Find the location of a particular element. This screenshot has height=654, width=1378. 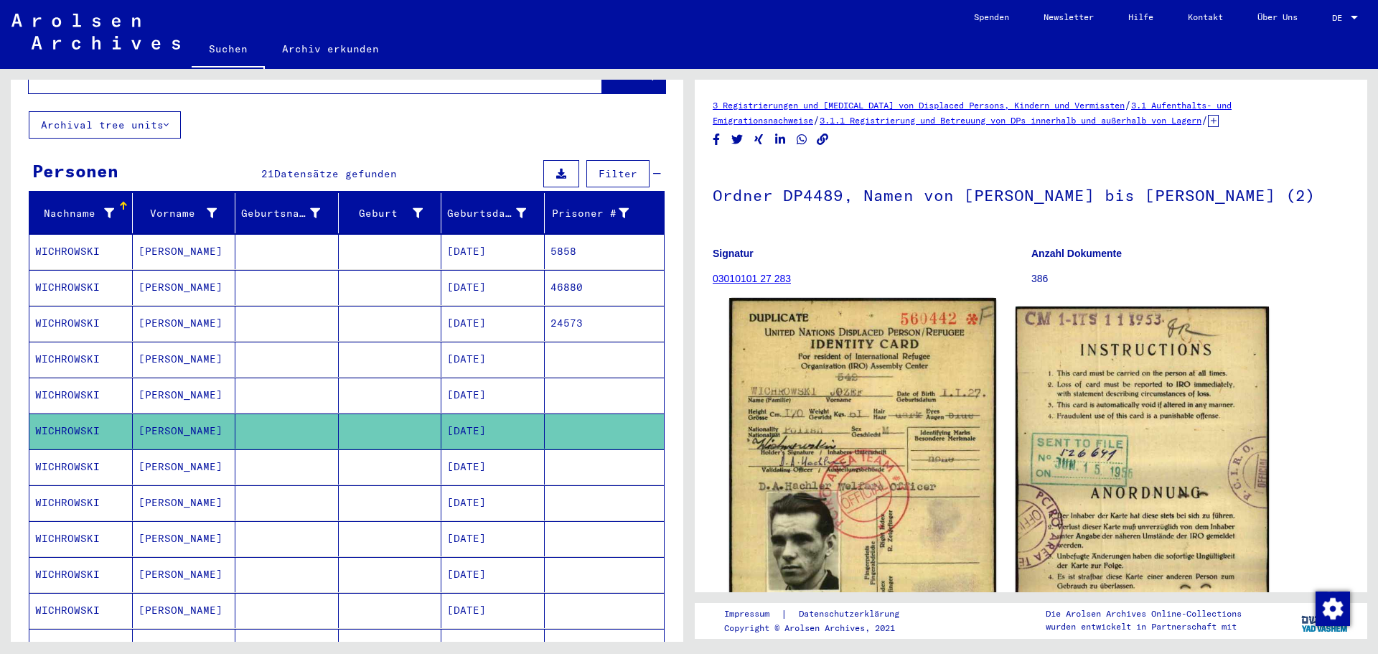

a: Suchen is located at coordinates (228, 50).